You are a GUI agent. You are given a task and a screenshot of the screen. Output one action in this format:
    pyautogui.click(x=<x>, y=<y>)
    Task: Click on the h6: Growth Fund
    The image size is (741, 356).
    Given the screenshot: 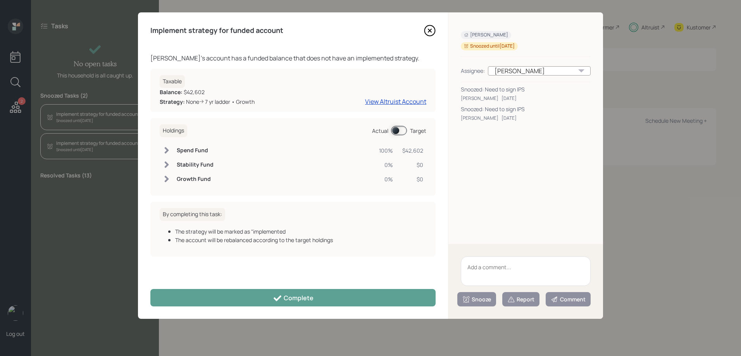 What is the action you would take?
    pyautogui.click(x=195, y=179)
    